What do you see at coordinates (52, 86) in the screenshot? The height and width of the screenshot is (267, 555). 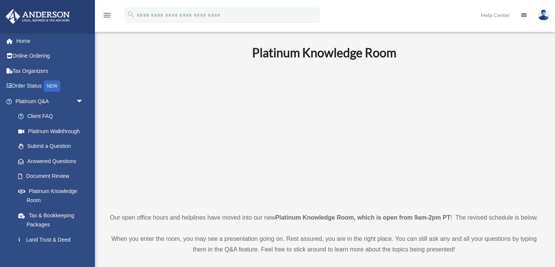 I see `div: NEW` at bounding box center [52, 86].